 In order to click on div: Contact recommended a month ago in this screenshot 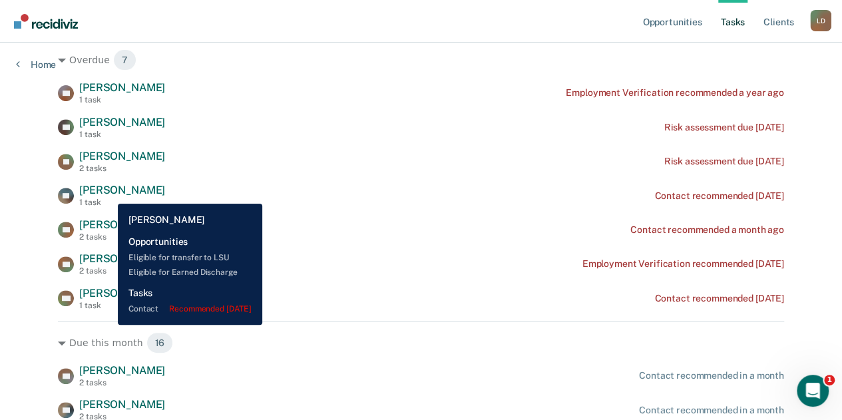, I will do `click(707, 230)`.